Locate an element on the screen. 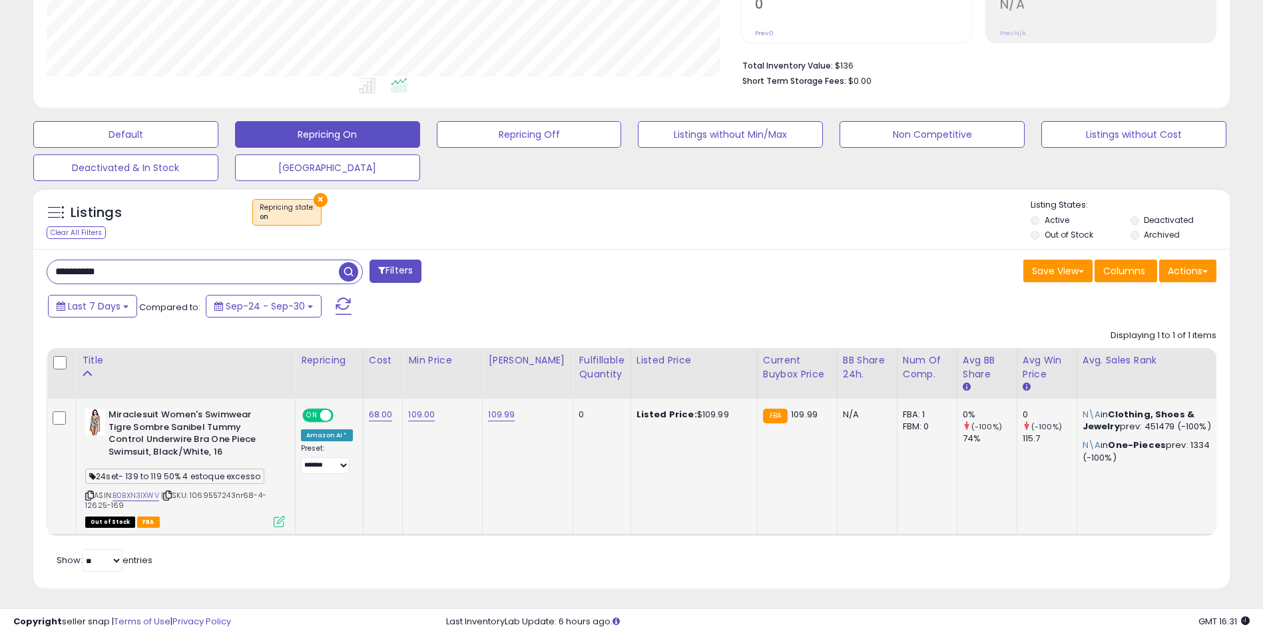  a: 68.00 is located at coordinates (381, 415).